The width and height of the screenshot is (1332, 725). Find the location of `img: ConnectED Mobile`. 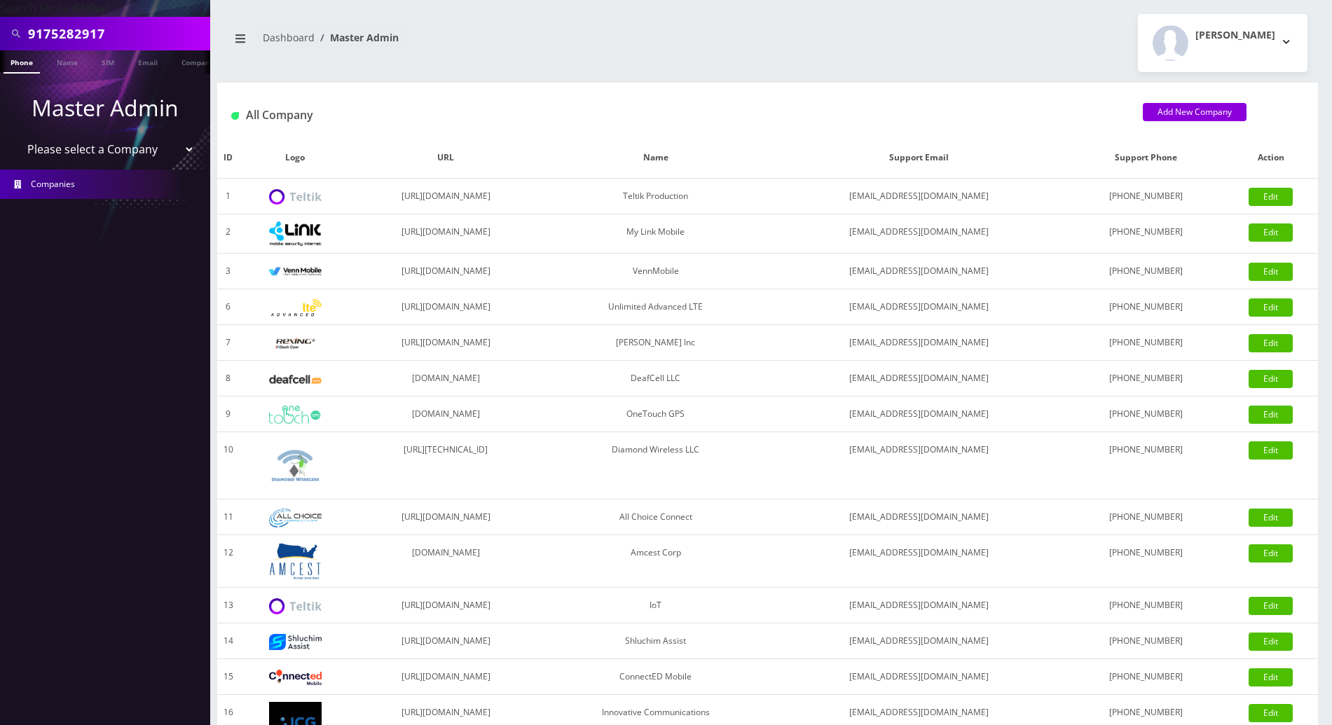

img: ConnectED Mobile is located at coordinates (295, 677).